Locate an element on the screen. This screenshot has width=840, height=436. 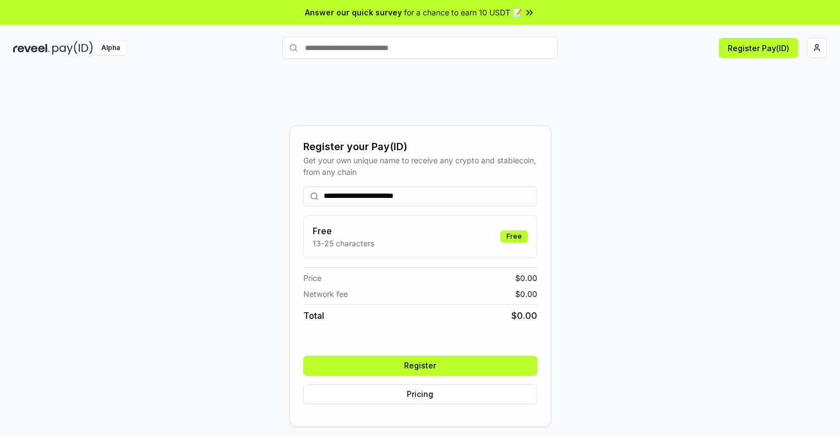
span: Network fee is located at coordinates (325, 294).